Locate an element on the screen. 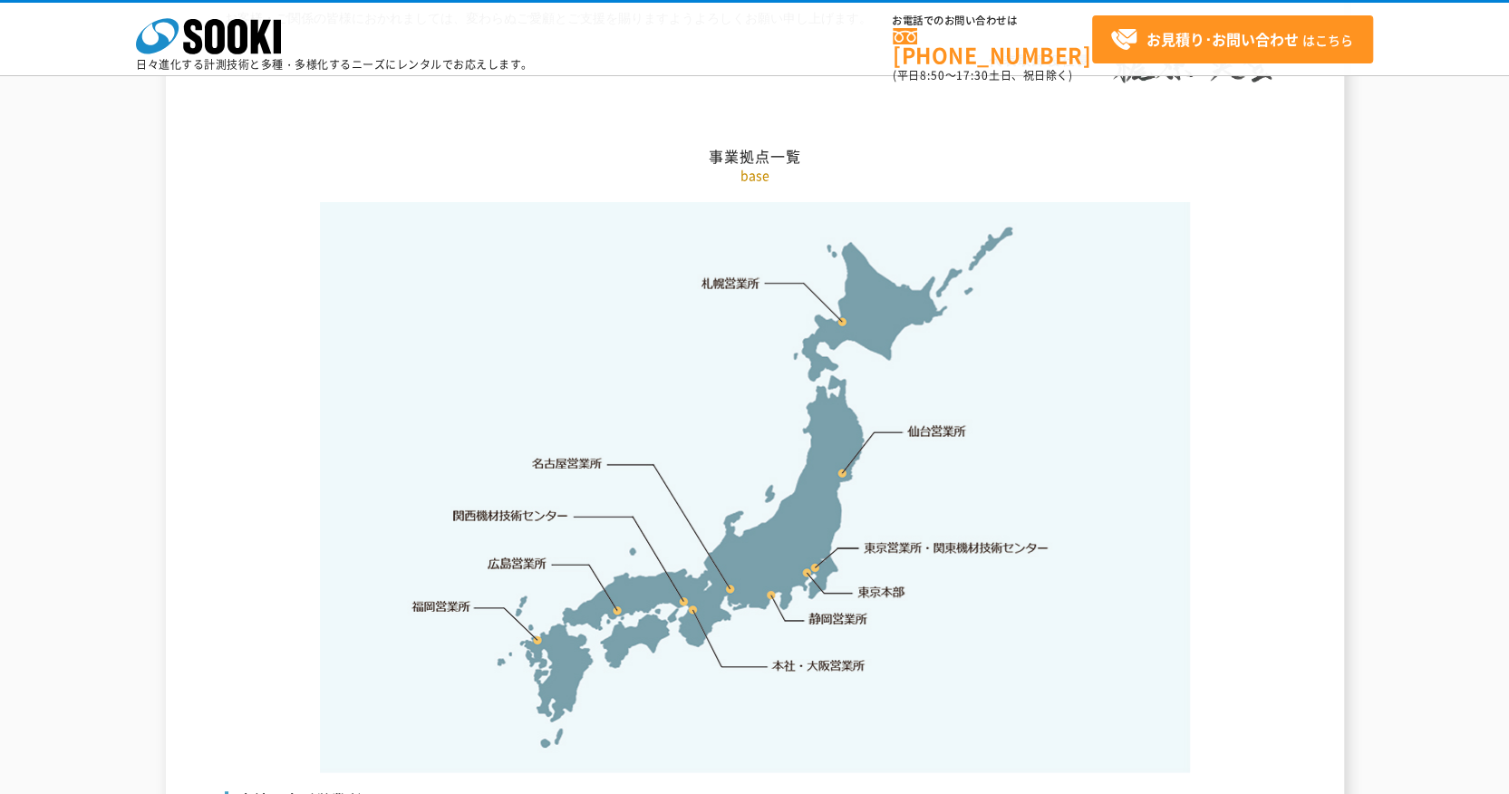 This screenshot has width=1509, height=794. a: 東京営業所・関東機材技術センター is located at coordinates (957, 547).